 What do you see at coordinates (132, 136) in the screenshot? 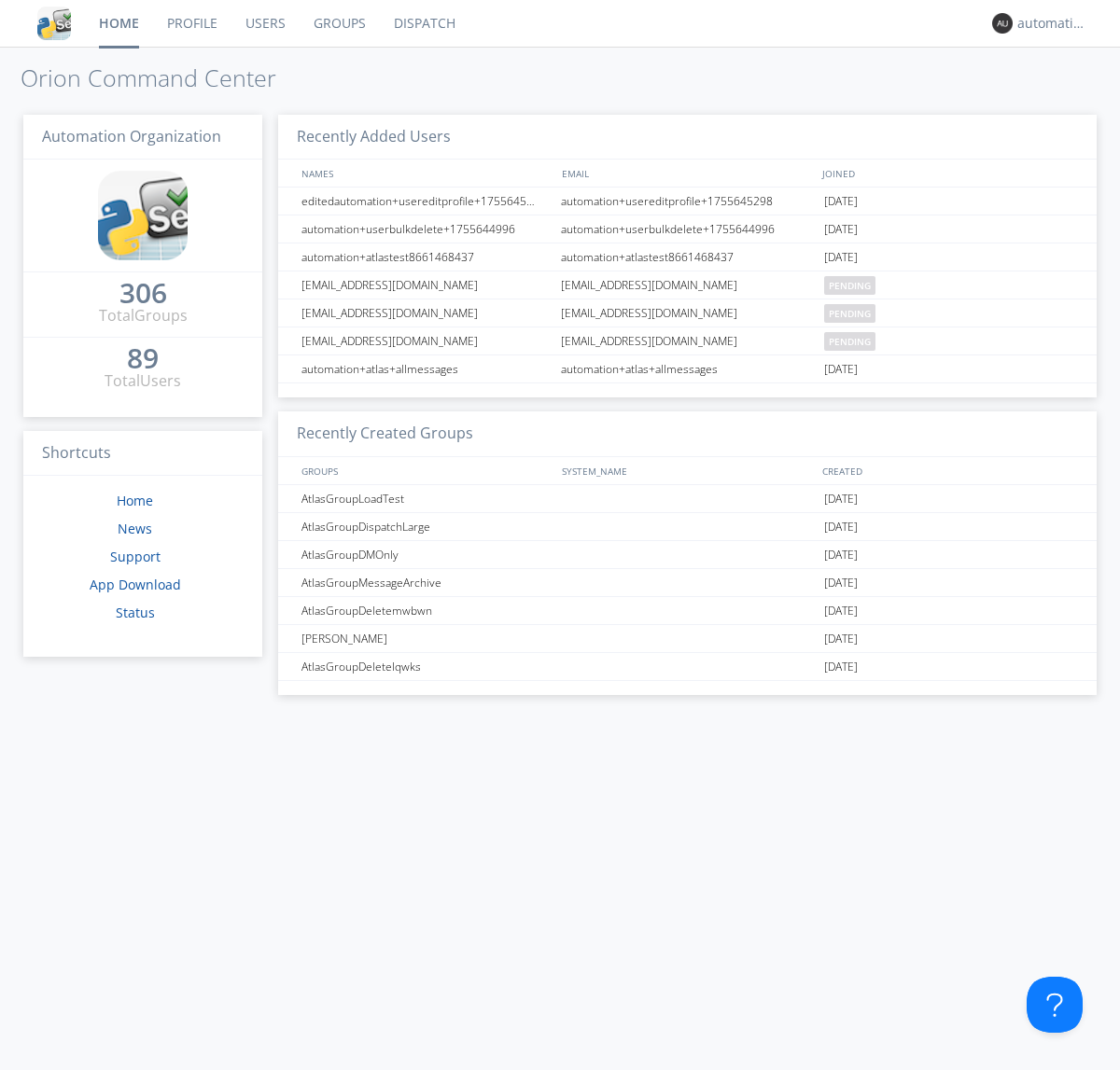
I see `span: Automation Organization` at bounding box center [132, 136].